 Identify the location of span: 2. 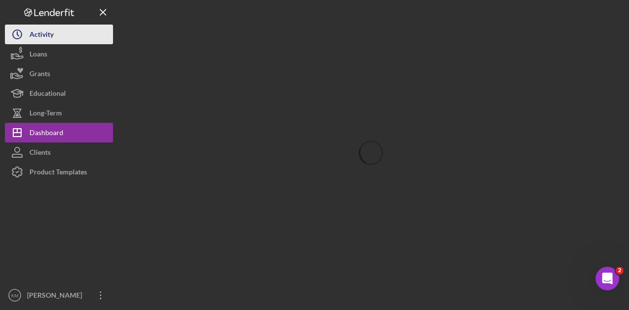
(619, 271).